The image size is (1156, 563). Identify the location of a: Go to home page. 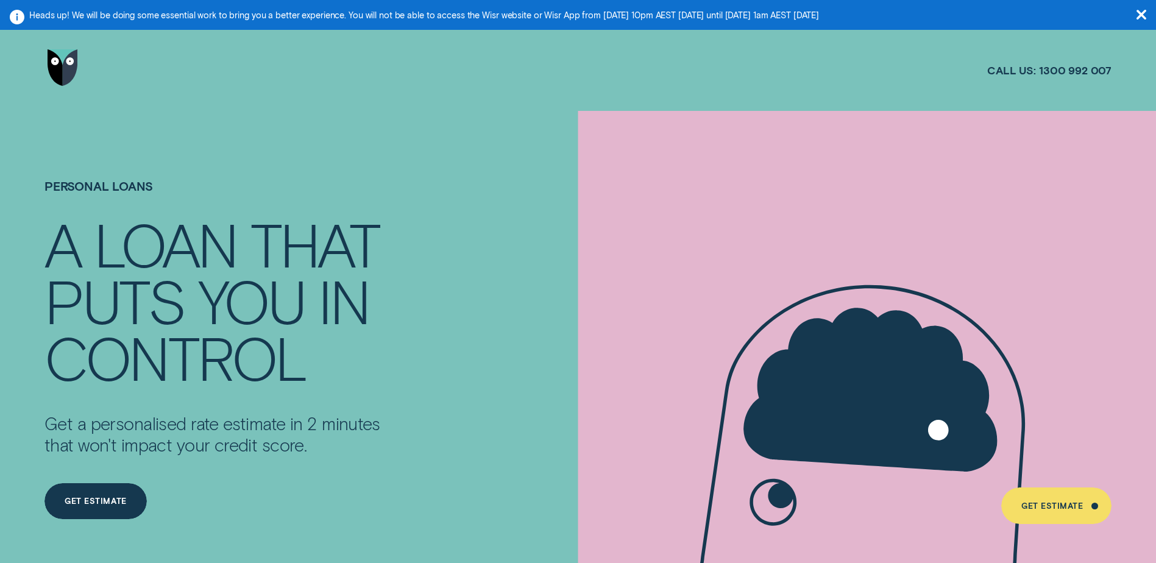
(63, 67).